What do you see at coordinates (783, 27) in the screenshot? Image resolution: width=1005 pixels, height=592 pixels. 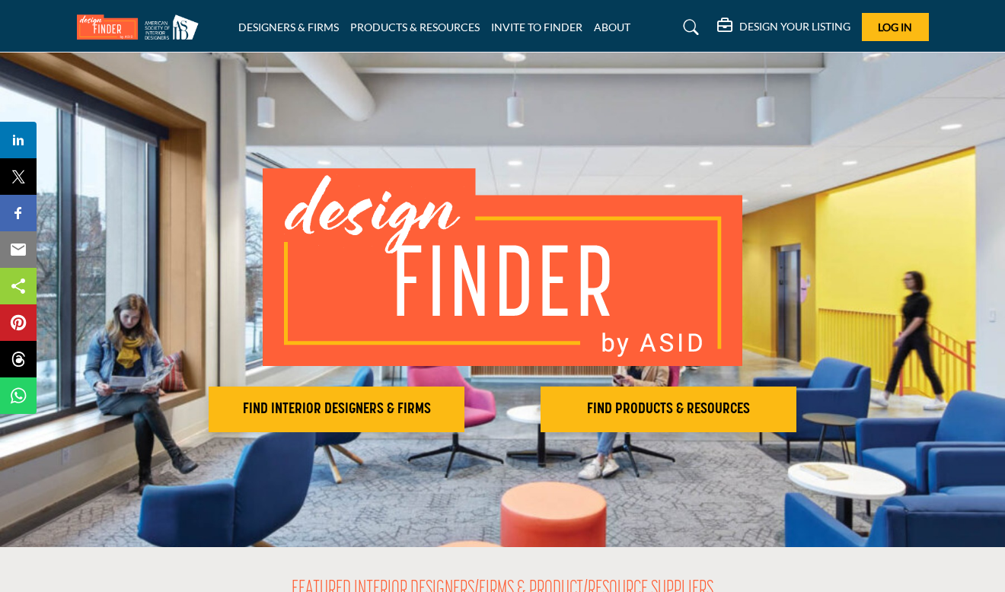 I see `div: DESIGN YOUR LISTING` at bounding box center [783, 27].